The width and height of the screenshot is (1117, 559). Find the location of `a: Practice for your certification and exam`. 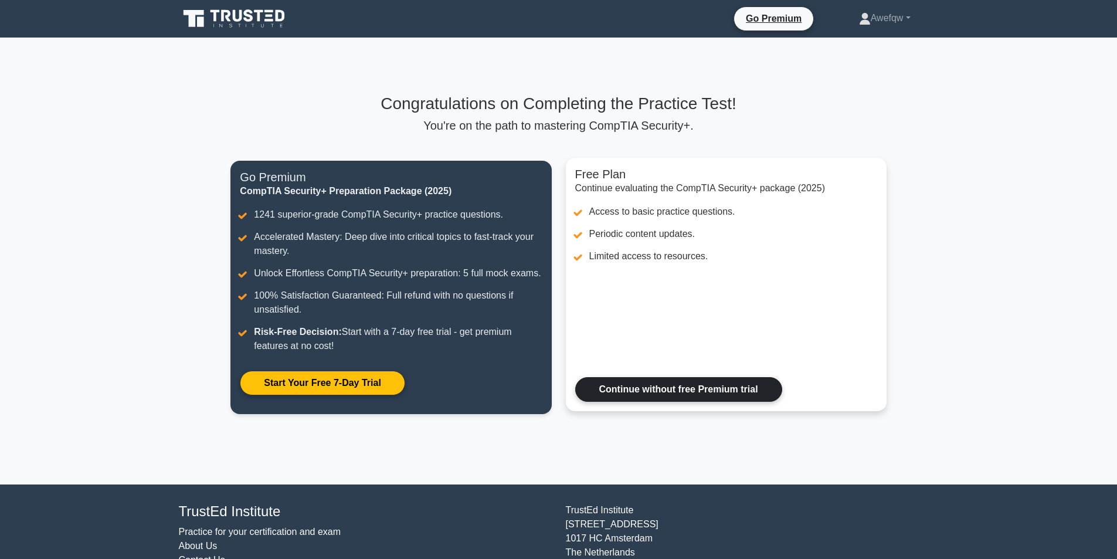

a: Practice for your certification and exam is located at coordinates (260, 531).